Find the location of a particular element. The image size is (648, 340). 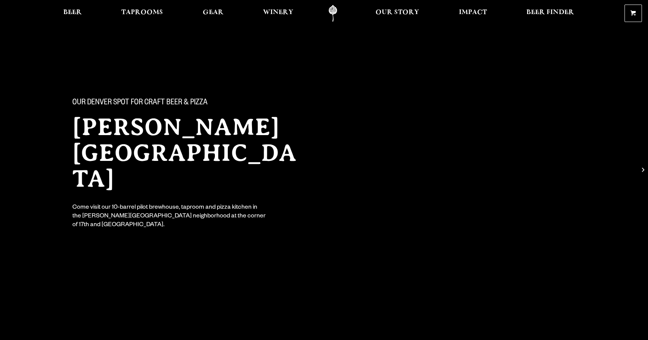

span: Our Denver spot for craft beer & pizza is located at coordinates (140, 103).